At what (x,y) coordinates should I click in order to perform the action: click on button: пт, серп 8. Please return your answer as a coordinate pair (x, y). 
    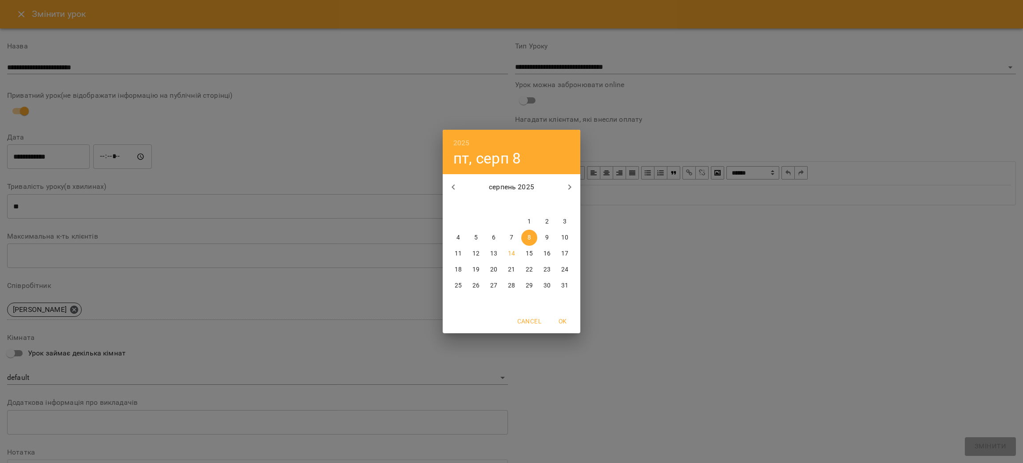
    Looking at the image, I should click on (487, 158).